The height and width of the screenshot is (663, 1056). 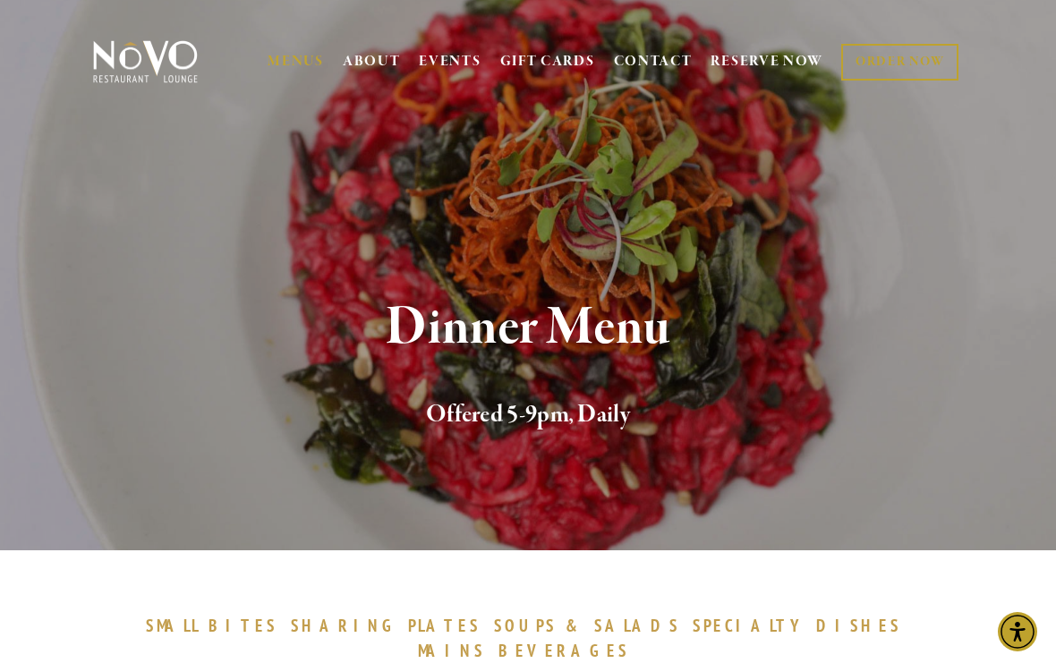 I want to click on span: SALADS, so click(x=637, y=625).